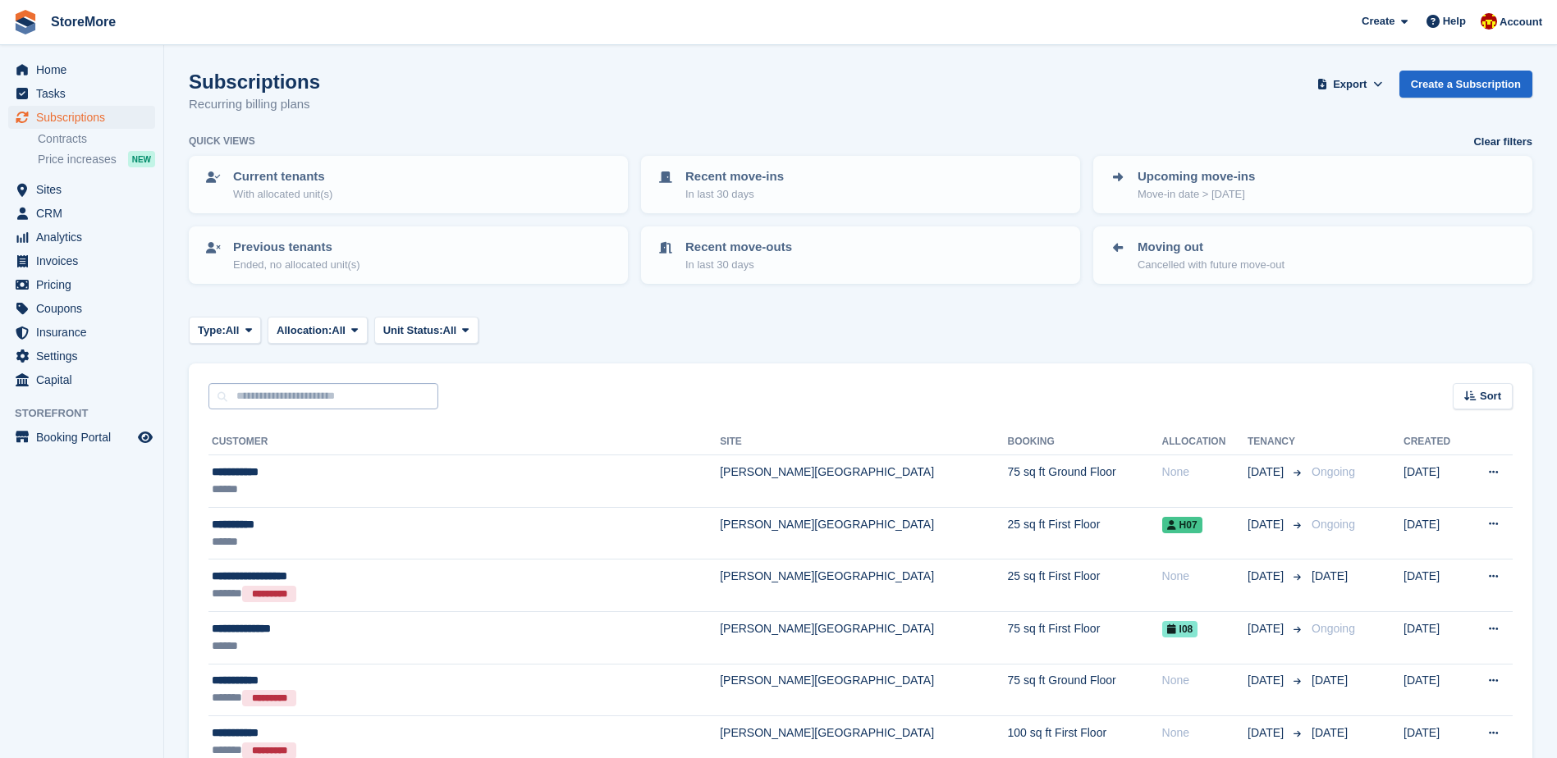 The width and height of the screenshot is (1557, 758). Describe the element at coordinates (1210, 265) in the screenshot. I see `p: Cancelled with future move-out` at that location.